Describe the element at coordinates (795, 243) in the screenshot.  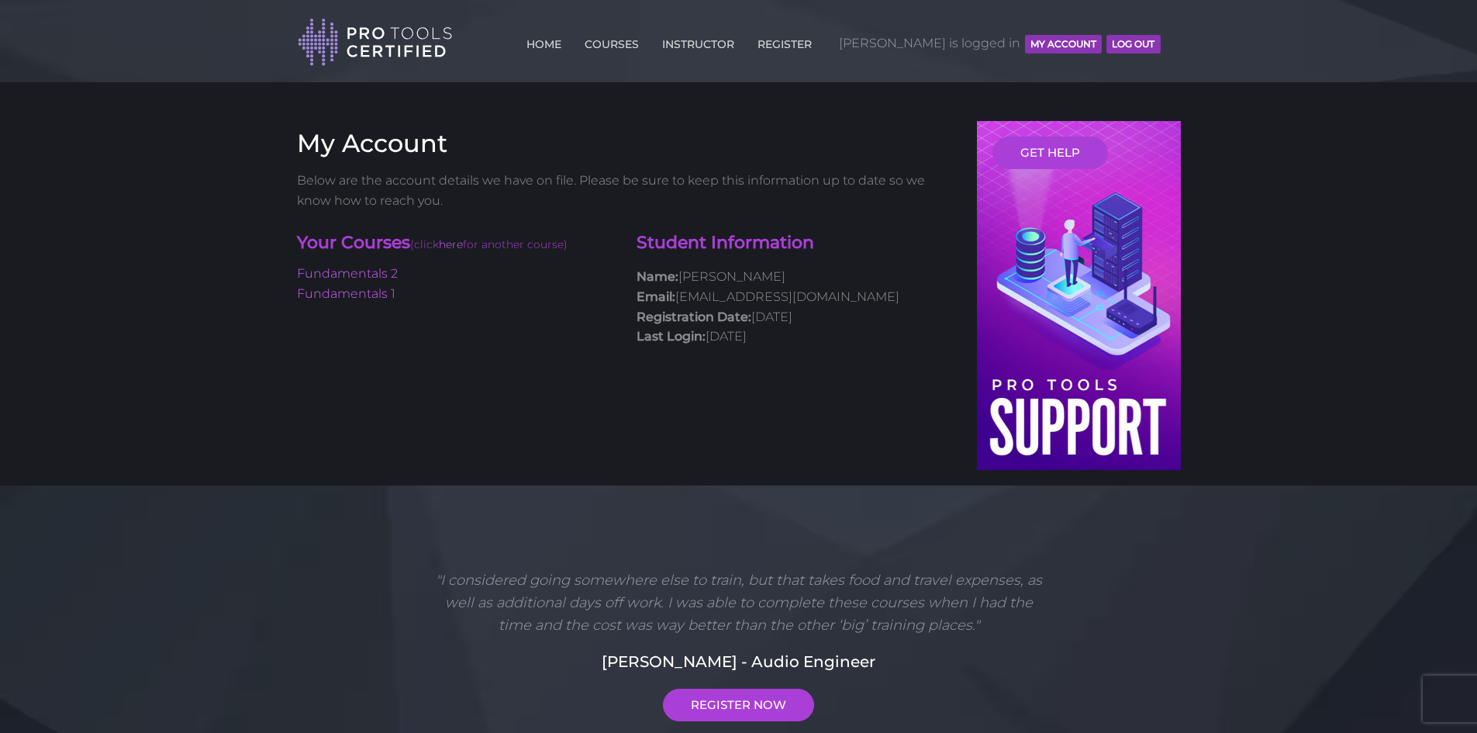
I see `h4: Student Information` at that location.